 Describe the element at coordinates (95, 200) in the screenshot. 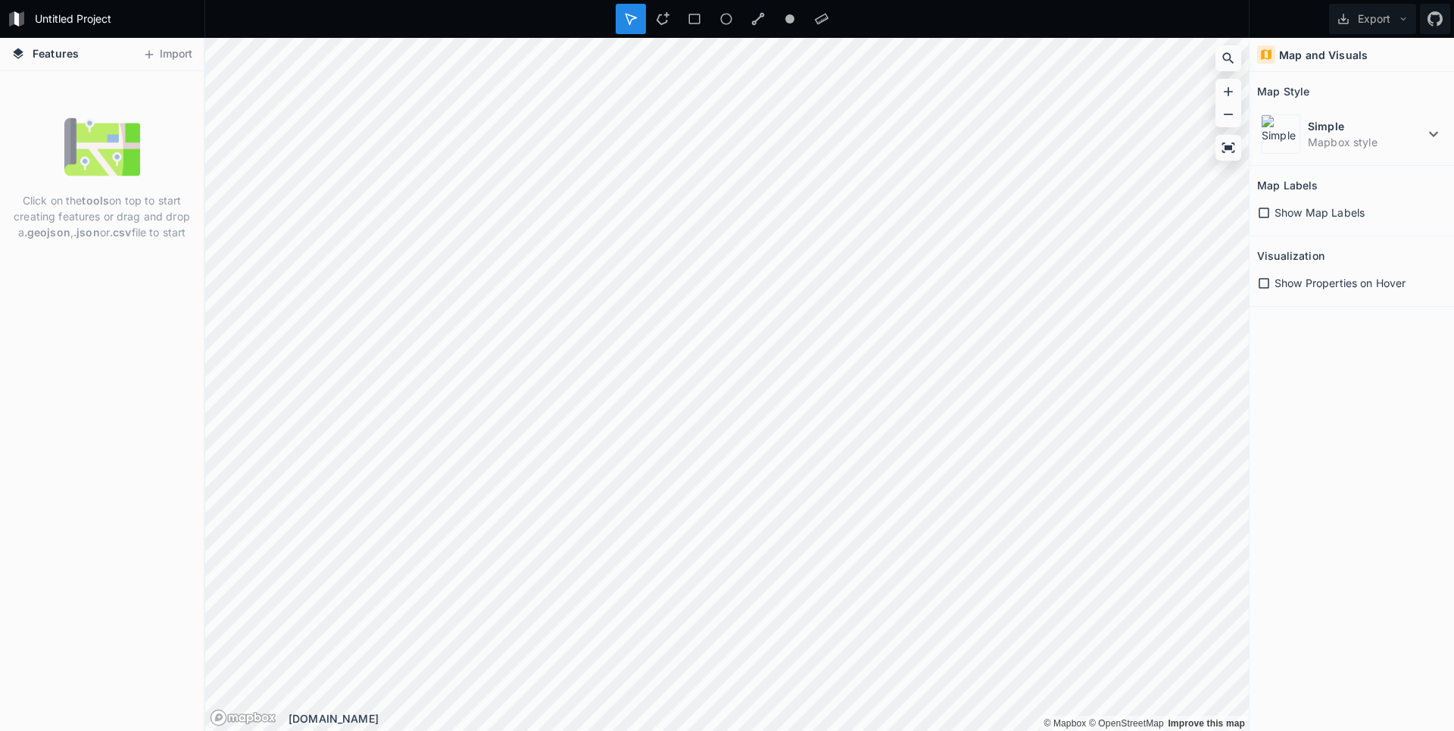

I see `strong: tools` at that location.